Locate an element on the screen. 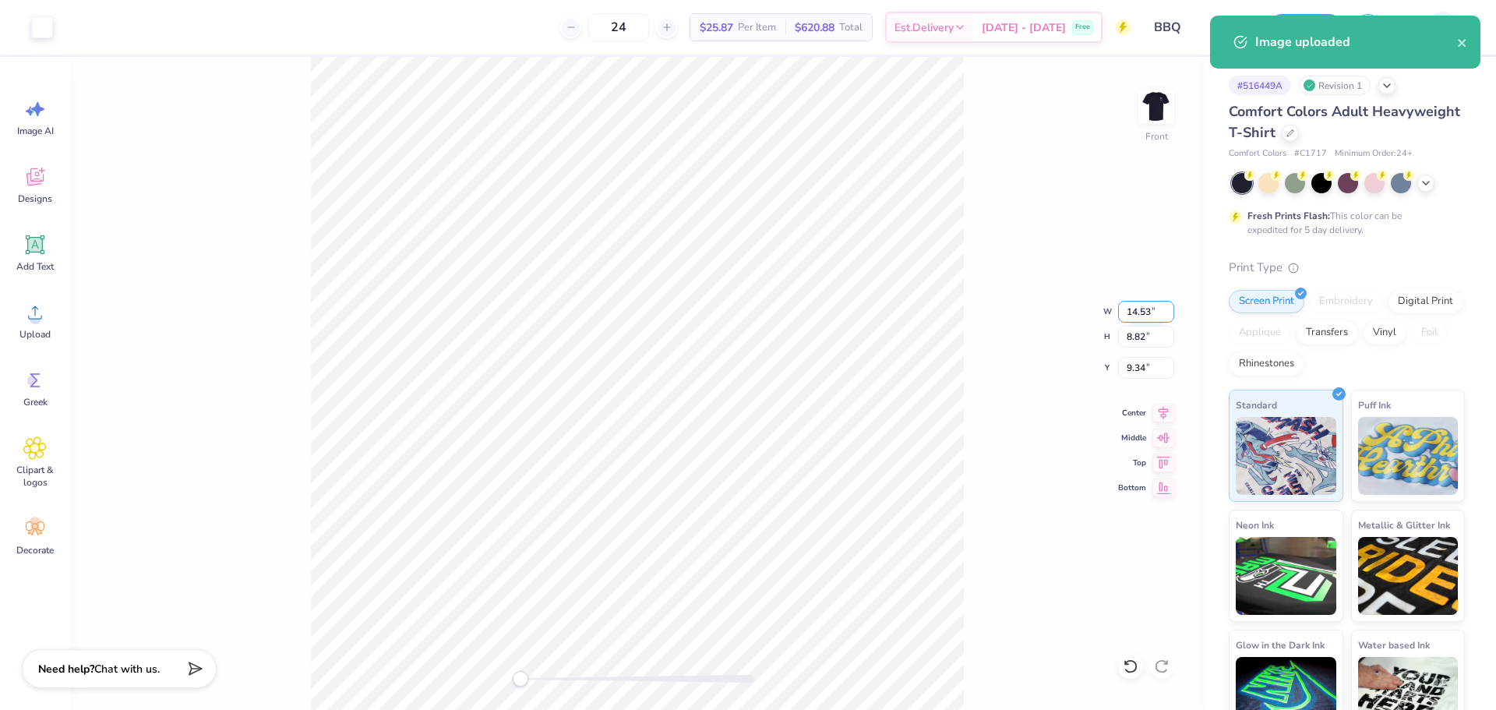 The image size is (1496, 710). span: Total is located at coordinates (851, 27).